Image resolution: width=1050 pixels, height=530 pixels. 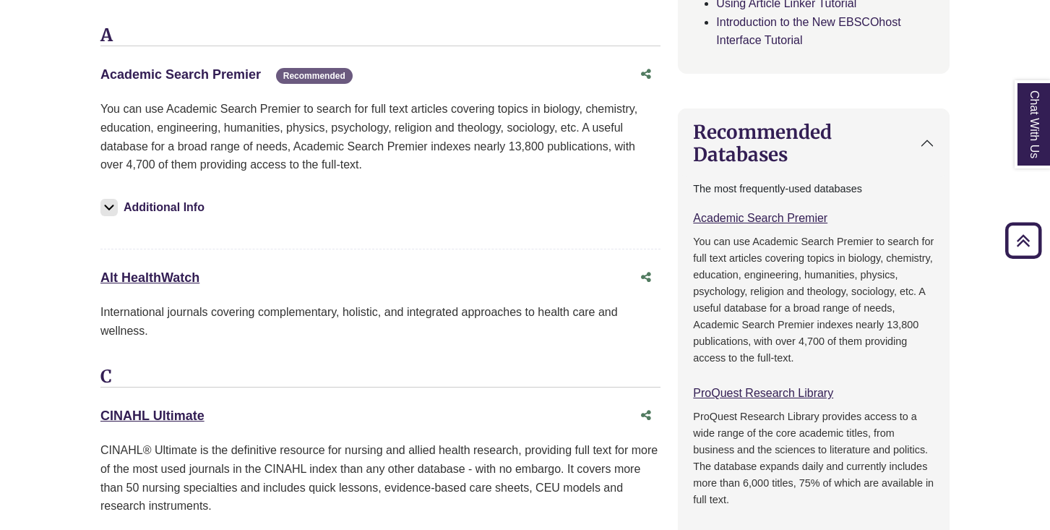 I want to click on button: Additional Info, so click(x=155, y=207).